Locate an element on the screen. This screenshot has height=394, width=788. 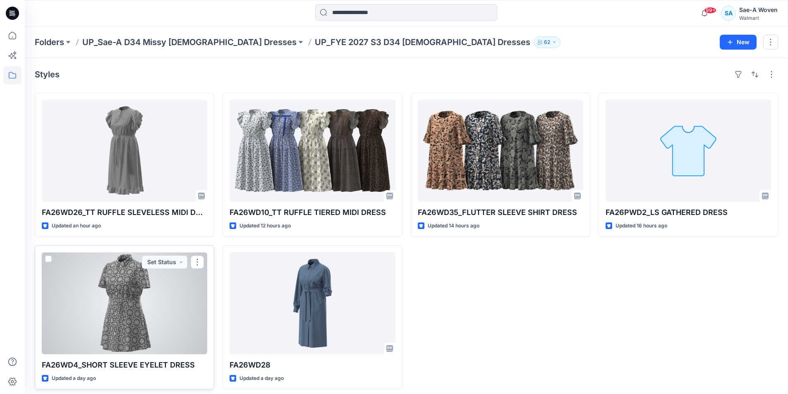
span: 99+ is located at coordinates (710, 10).